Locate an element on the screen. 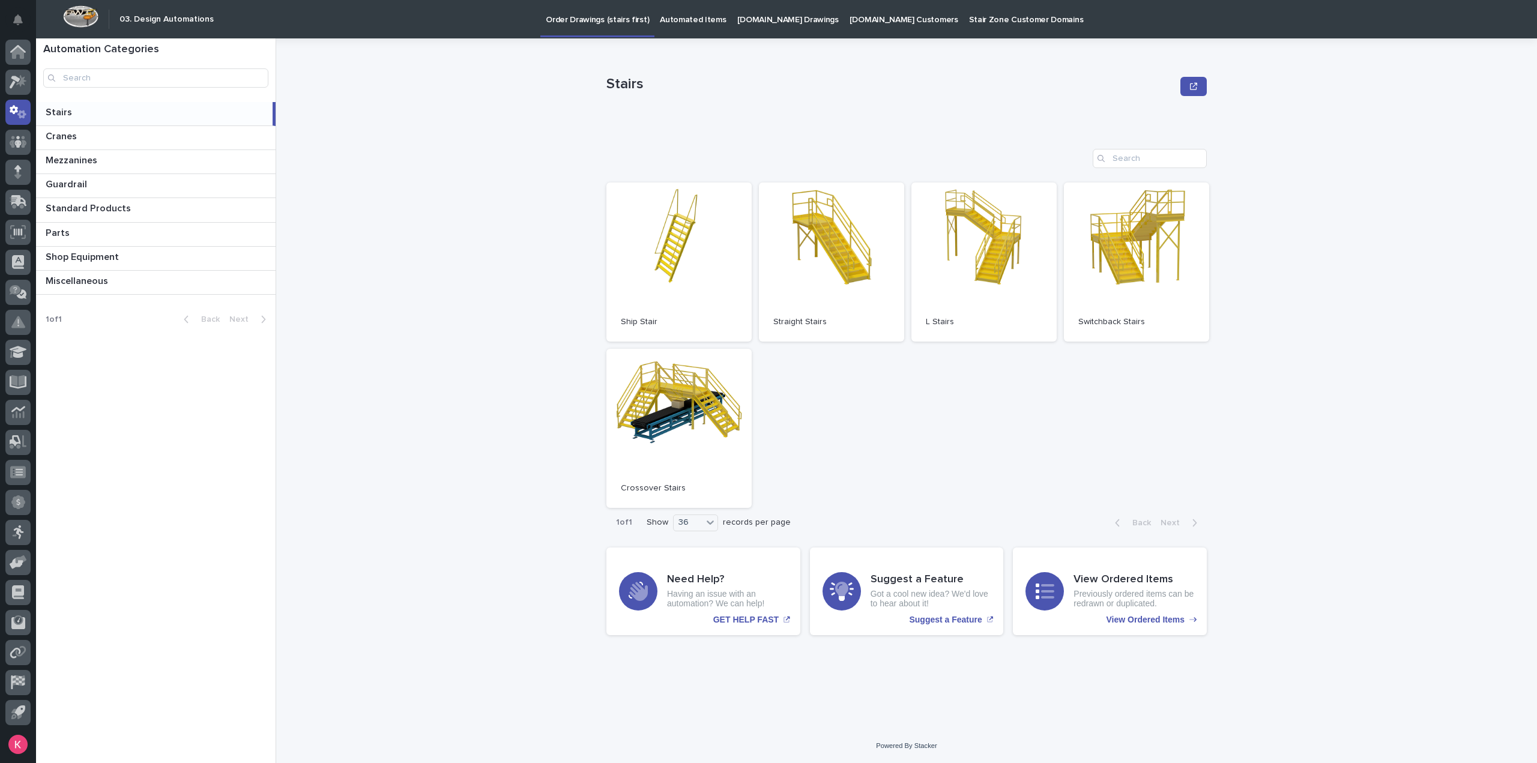  a: GuardrailGuardrail is located at coordinates (155, 186).